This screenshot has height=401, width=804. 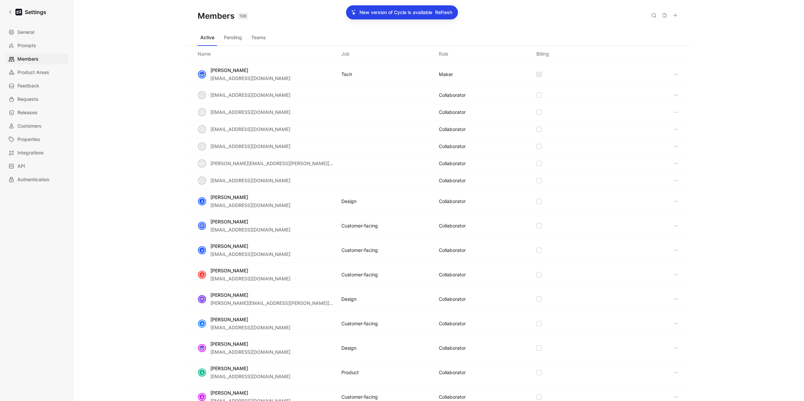 What do you see at coordinates (444, 12) in the screenshot?
I see `span: Refresh` at bounding box center [444, 12].